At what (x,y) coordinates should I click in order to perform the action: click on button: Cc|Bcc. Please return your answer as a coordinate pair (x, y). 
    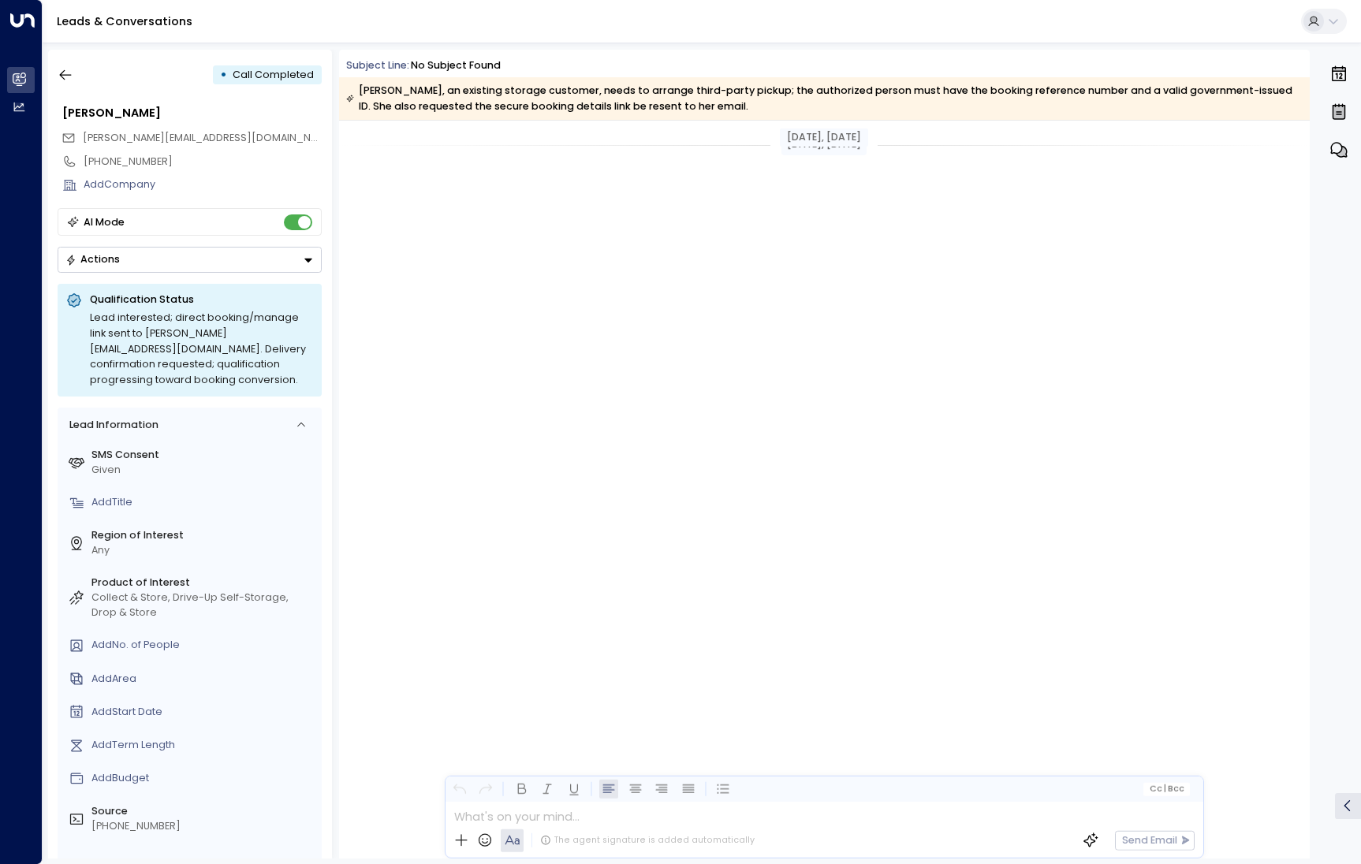
    Looking at the image, I should click on (1166, 789).